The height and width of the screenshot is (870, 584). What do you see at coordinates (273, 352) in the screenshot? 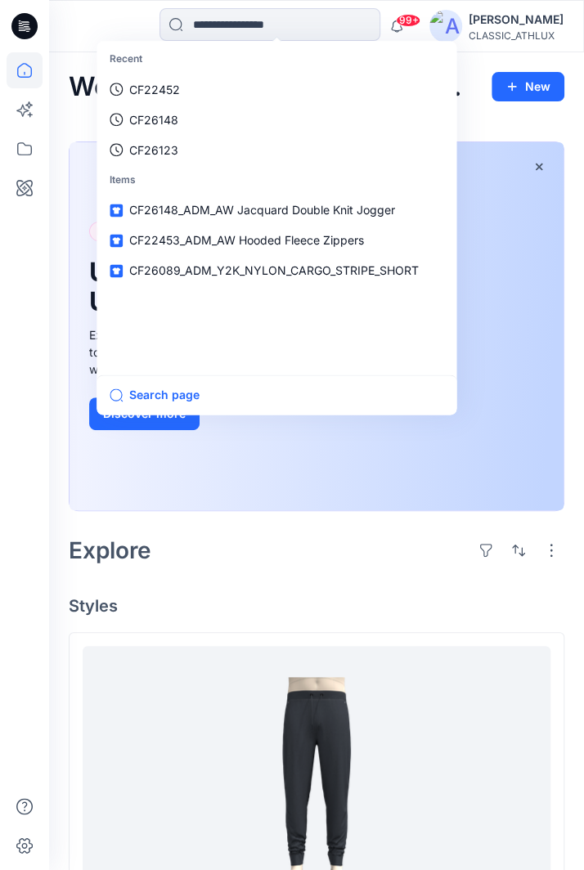
I see `div: Explore ideas faster and recolor styles at scale with AI-powered tools that boost creativity, red...` at bounding box center [273, 352].